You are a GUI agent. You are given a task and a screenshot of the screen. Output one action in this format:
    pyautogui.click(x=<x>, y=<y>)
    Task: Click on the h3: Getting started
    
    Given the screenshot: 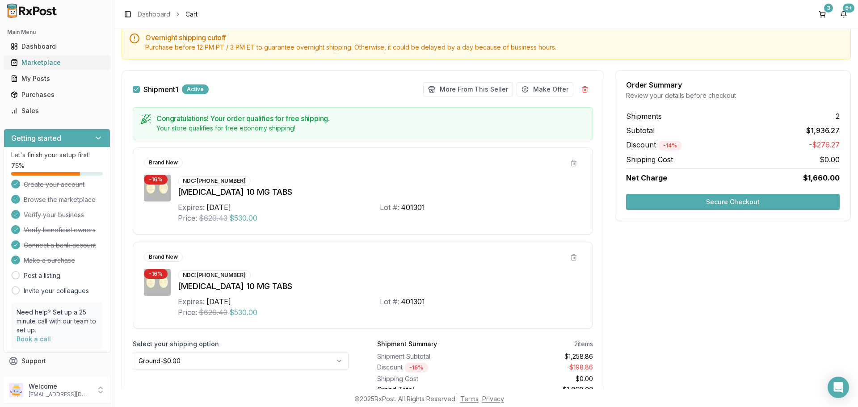 What is the action you would take?
    pyautogui.click(x=36, y=138)
    